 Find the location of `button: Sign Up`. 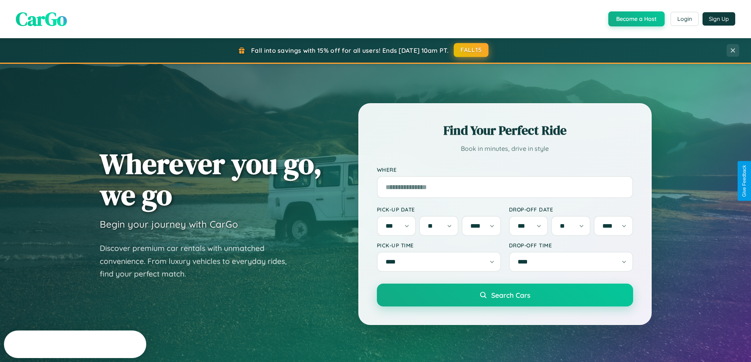

button: Sign Up is located at coordinates (719, 19).